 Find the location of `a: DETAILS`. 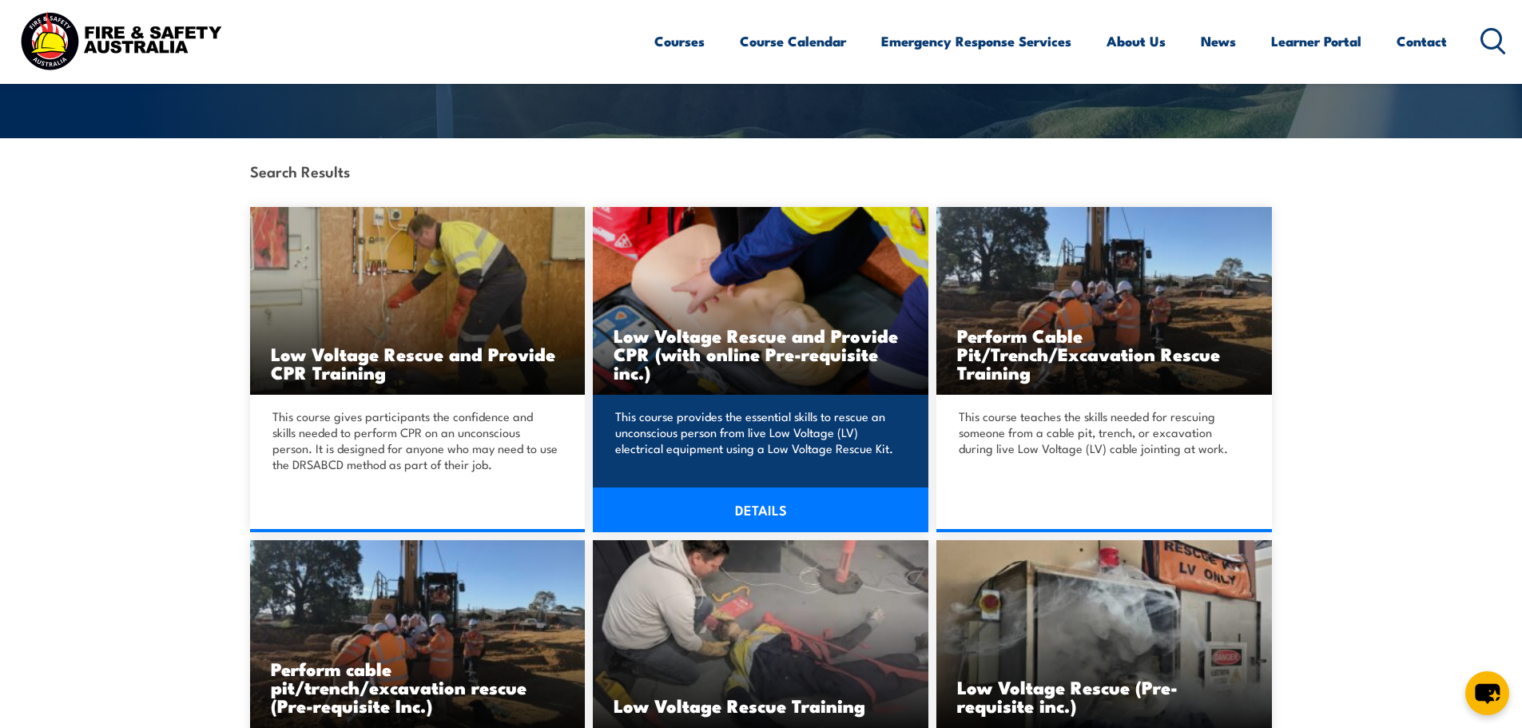

a: DETAILS is located at coordinates (761, 510).